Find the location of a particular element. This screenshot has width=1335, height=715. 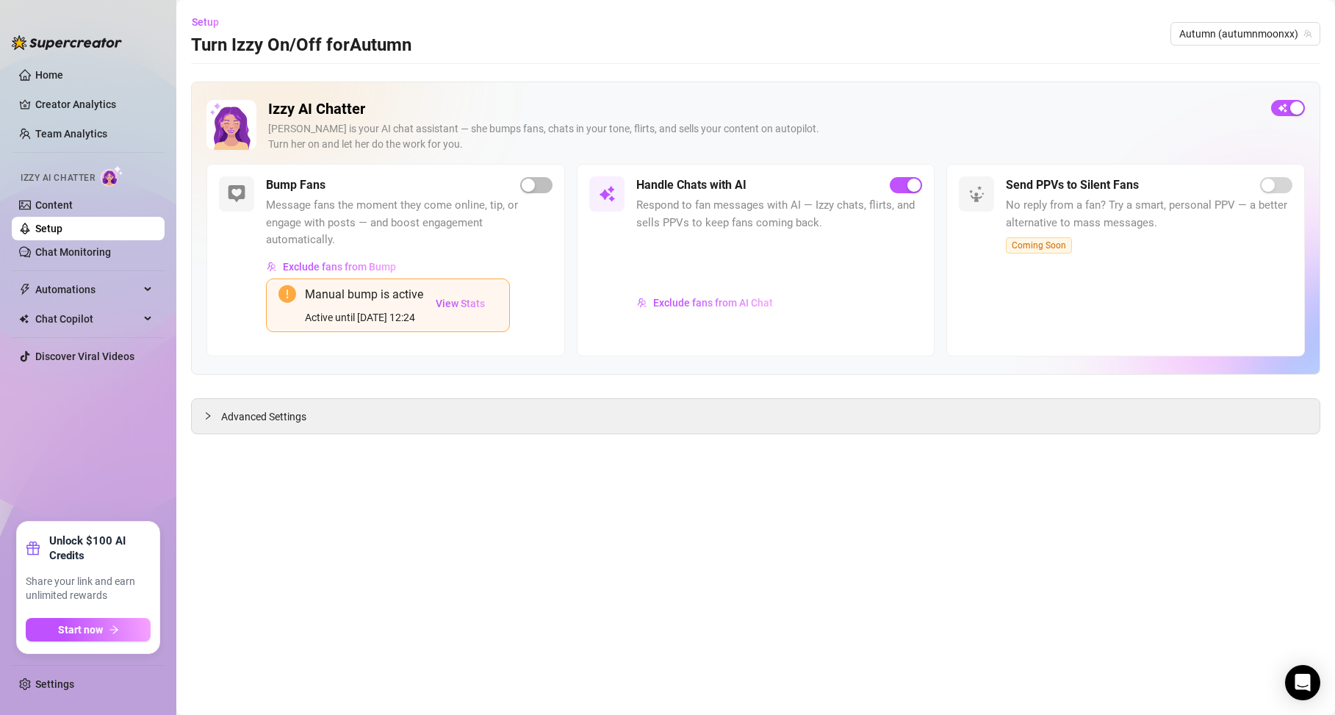

a: Creator Analytics is located at coordinates (94, 104).